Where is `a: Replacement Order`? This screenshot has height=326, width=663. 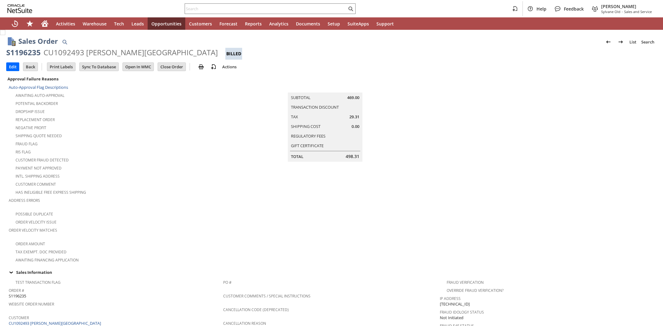
a: Replacement Order is located at coordinates (35, 120).